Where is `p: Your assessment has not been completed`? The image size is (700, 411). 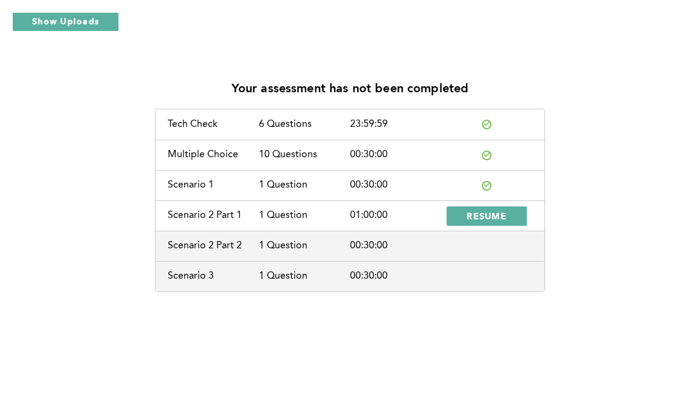
p: Your assessment has not been completed is located at coordinates (350, 89).